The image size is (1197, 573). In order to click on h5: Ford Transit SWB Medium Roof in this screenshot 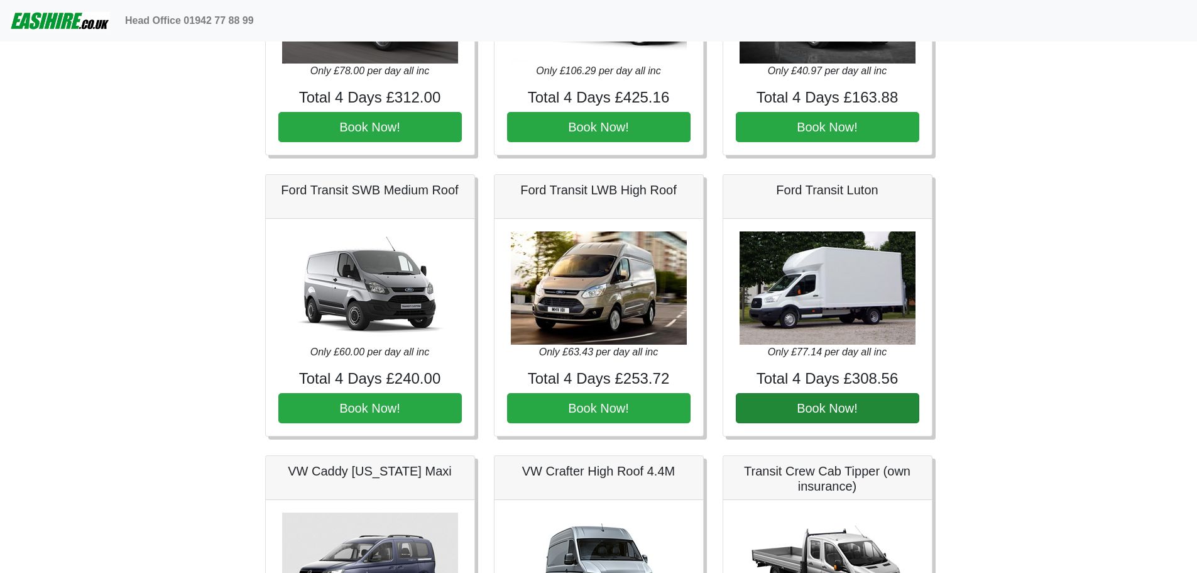, I will do `click(370, 190)`.